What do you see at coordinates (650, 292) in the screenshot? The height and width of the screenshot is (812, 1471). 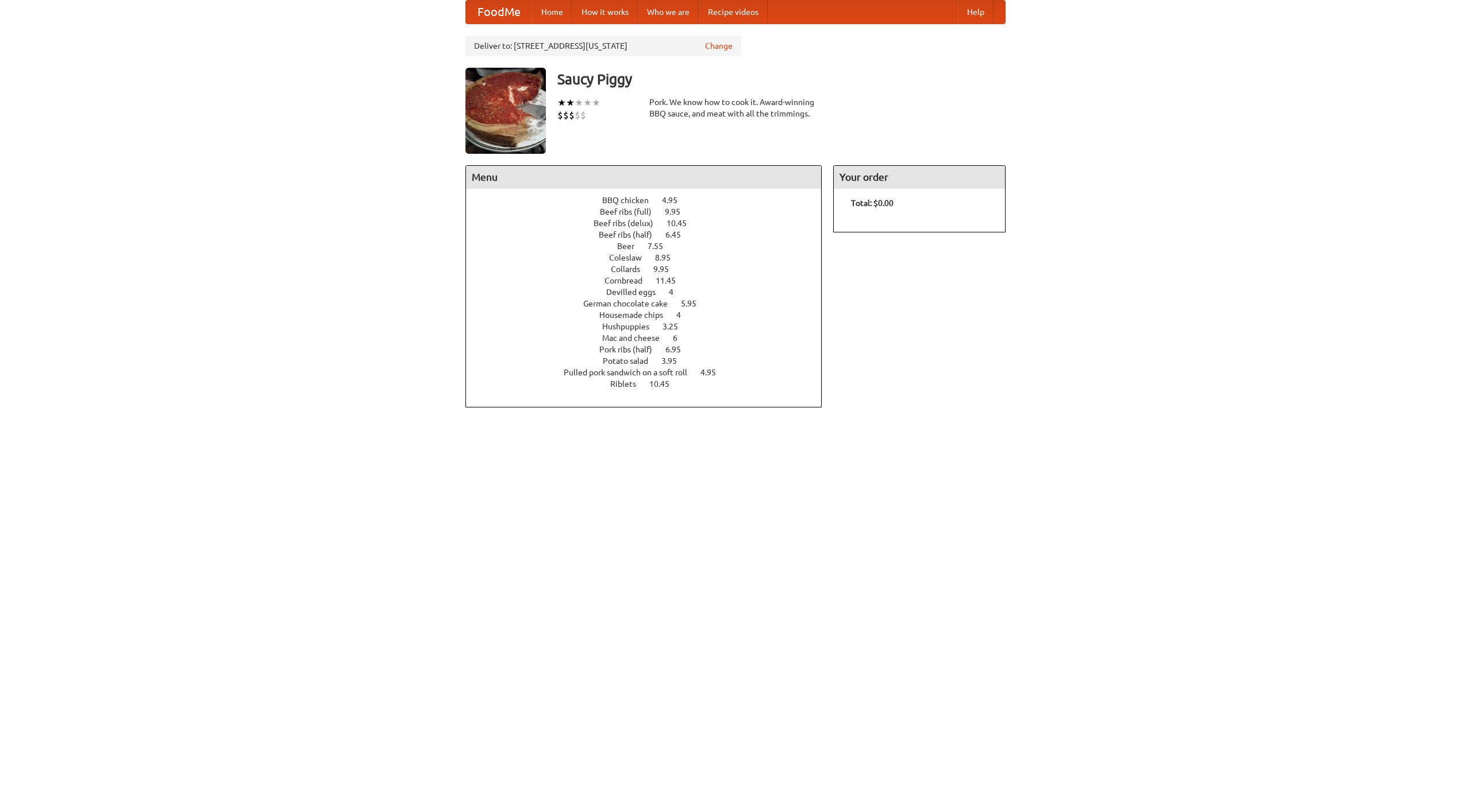 I see `a: Devilled eggs 4` at bounding box center [650, 292].